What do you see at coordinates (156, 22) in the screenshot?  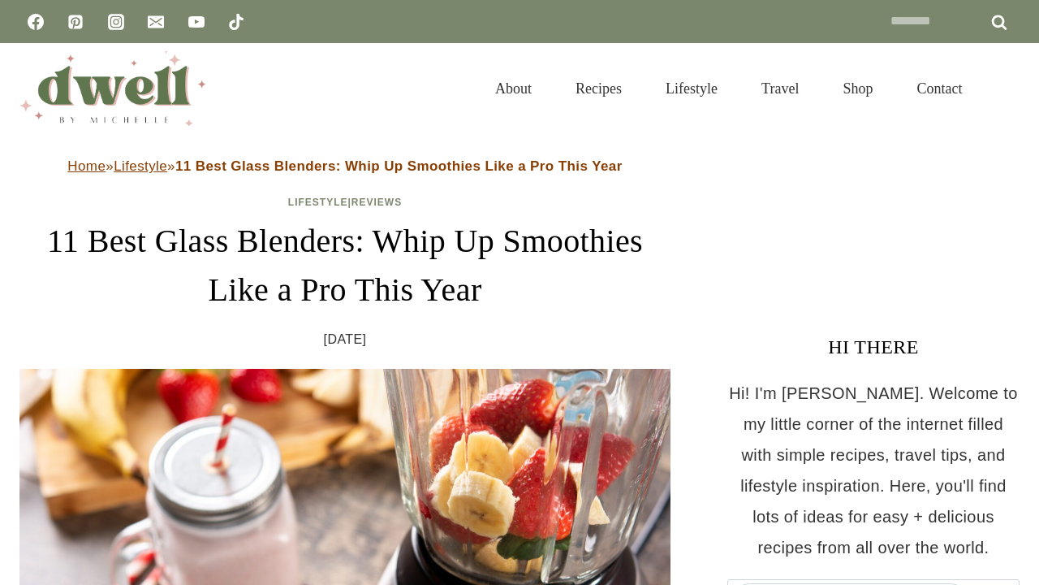 I see `a: Email` at bounding box center [156, 22].